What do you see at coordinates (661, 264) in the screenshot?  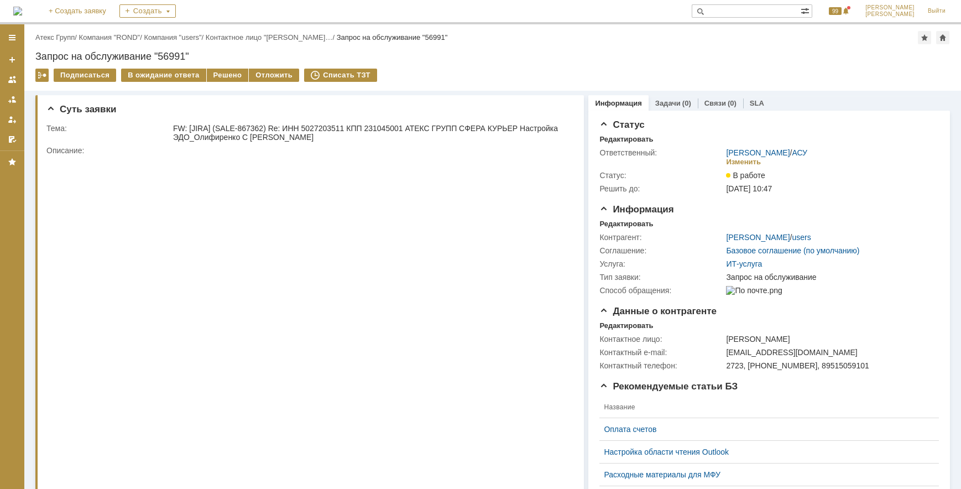 I see `div: Услуга:` at bounding box center [661, 264].